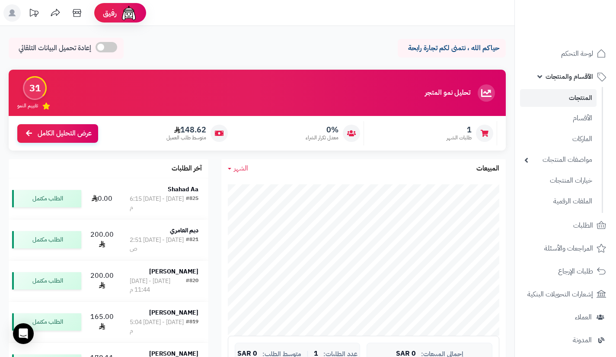 Image resolution: width=616 pixels, height=357 pixels. What do you see at coordinates (192, 203) in the screenshot?
I see `div: #825` at bounding box center [192, 203].